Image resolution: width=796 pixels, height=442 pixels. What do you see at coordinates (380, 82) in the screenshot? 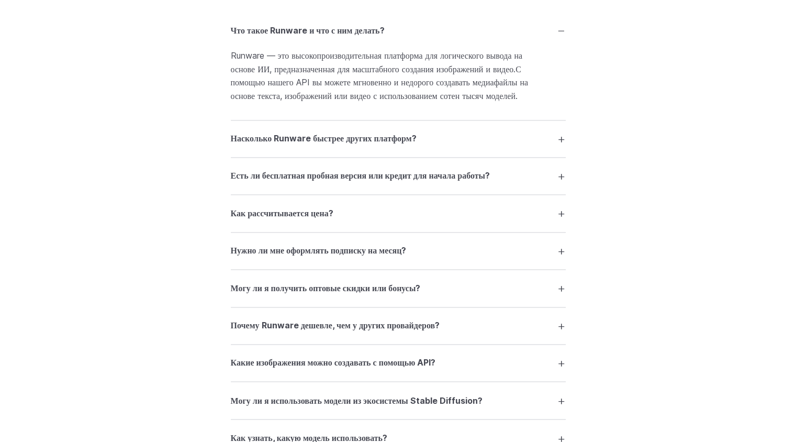
I see `ya-tr-span: С помощью нашего API вы можете мгновенно и недорого создавать медиафайлы на основе текста, изобра...` at bounding box center [380, 82].